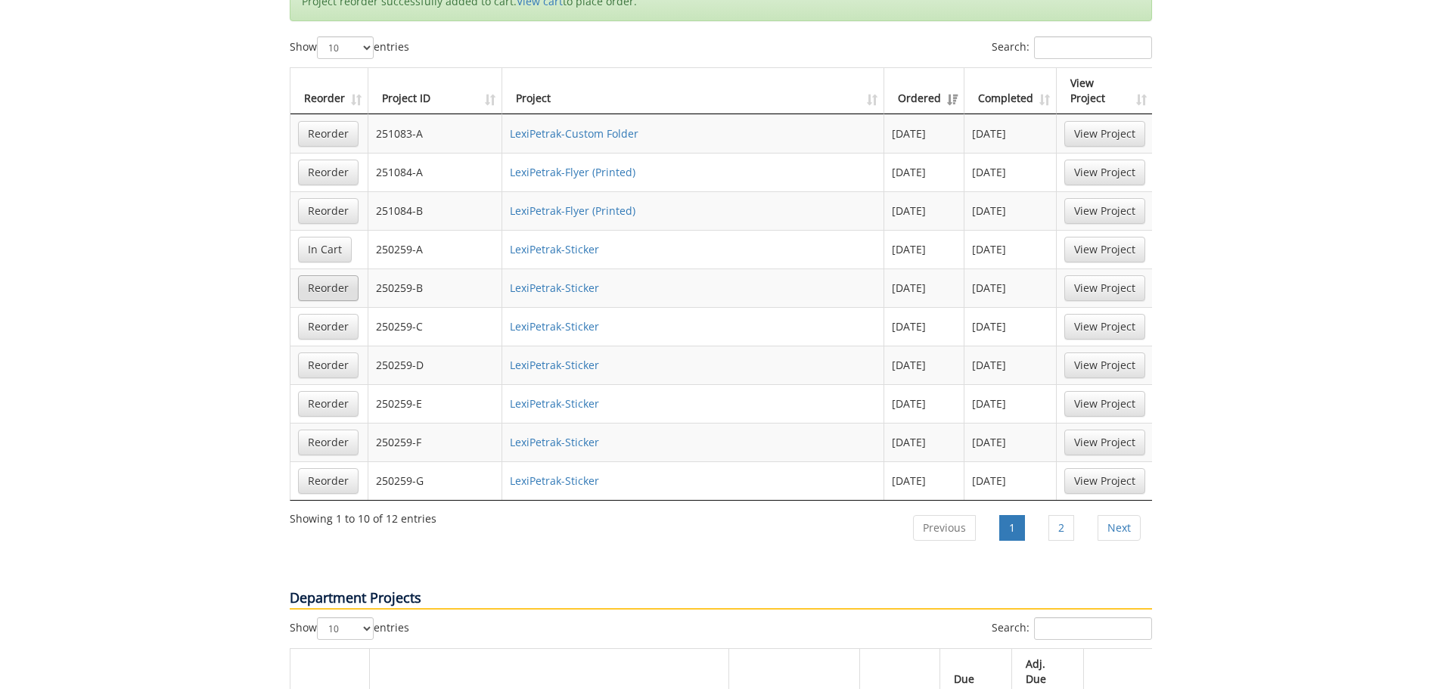 Image resolution: width=1441 pixels, height=689 pixels. I want to click on th: Project ID: activate to sort column ascending, so click(435, 91).